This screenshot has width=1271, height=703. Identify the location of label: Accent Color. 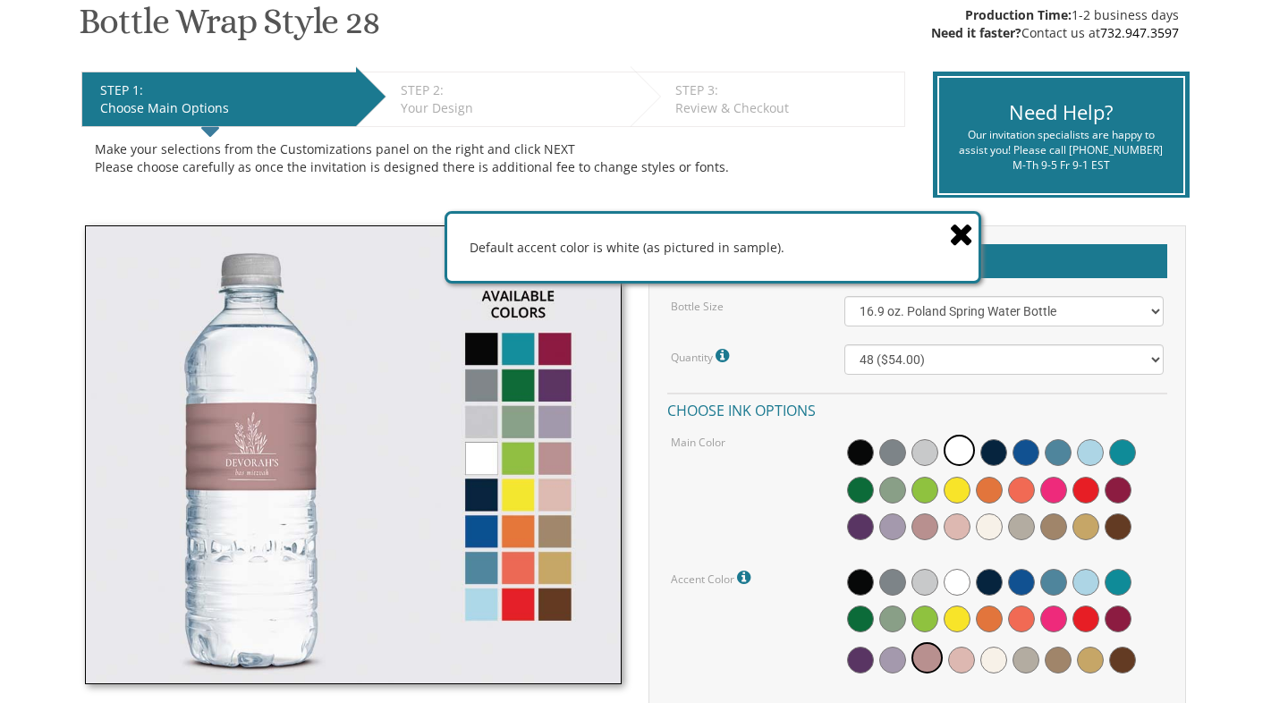
(713, 578).